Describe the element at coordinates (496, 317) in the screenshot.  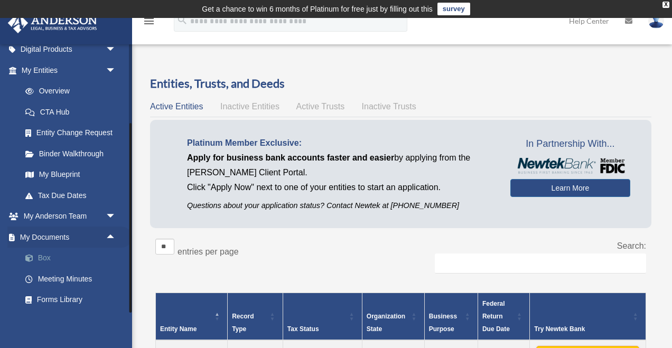
I see `span: Federal Return Due Date` at that location.